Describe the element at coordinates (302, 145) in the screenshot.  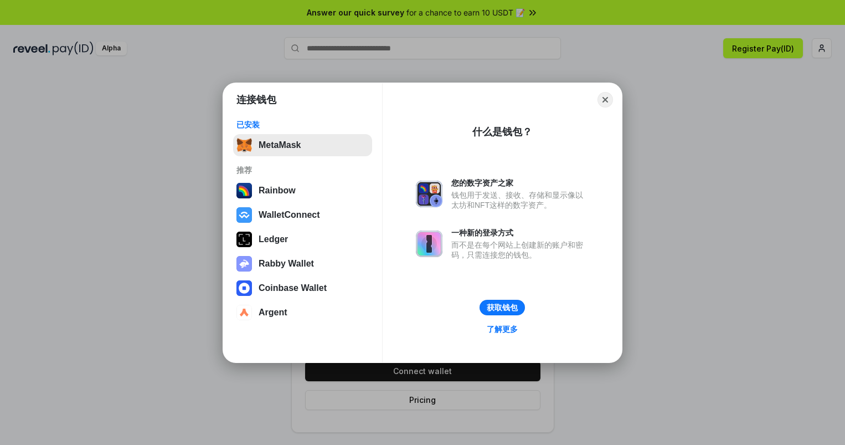
I see `button: MetaMask` at that location.